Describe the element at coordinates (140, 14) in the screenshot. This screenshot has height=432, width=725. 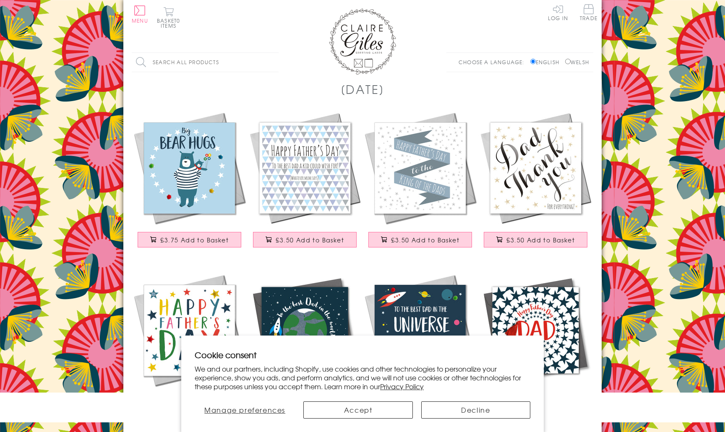
I see `button: Menu` at that location.